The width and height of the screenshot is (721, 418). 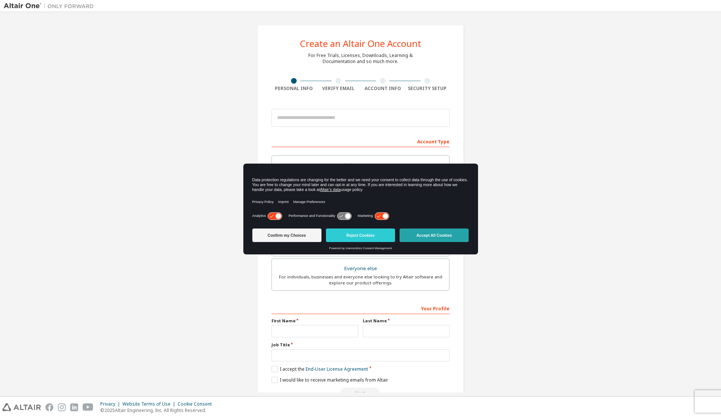 What do you see at coordinates (360, 280) in the screenshot?
I see `div: For individuals, businesses and everyone else looking to try Altair software and explore our prod...` at bounding box center [360, 280].